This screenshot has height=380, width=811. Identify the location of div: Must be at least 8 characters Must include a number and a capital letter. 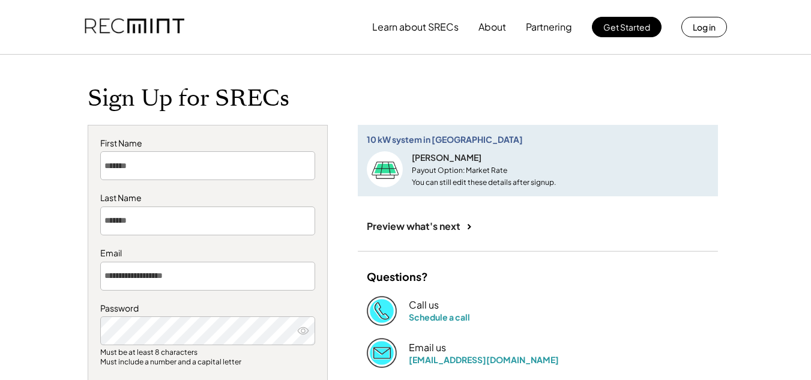
(208, 357).